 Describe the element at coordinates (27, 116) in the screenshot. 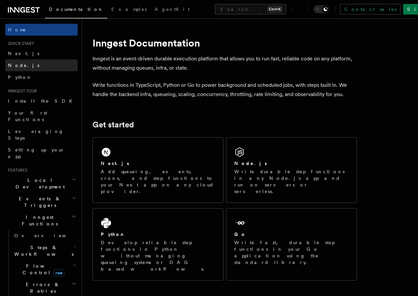

I see `span: Your first Functions` at that location.